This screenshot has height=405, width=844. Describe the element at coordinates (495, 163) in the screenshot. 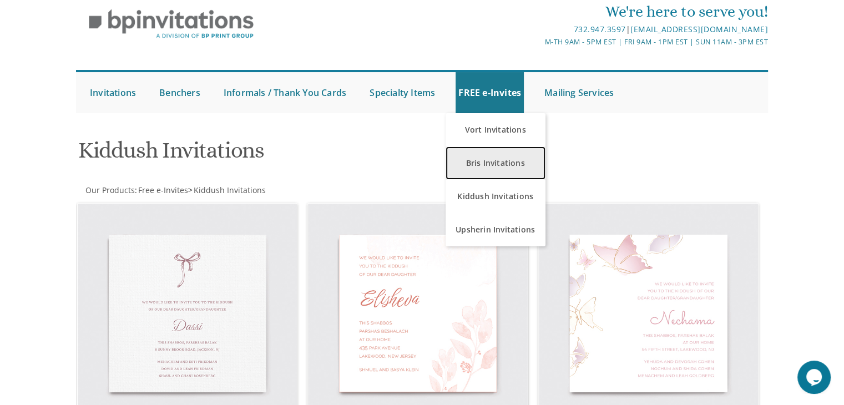

I see `a: Bris Invitations` at that location.